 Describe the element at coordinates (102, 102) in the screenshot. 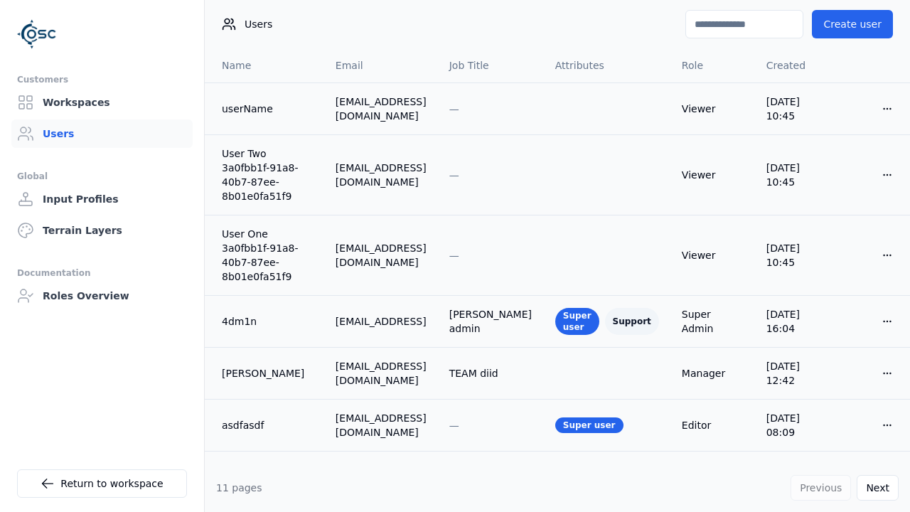

I see `a: Workspaces` at that location.